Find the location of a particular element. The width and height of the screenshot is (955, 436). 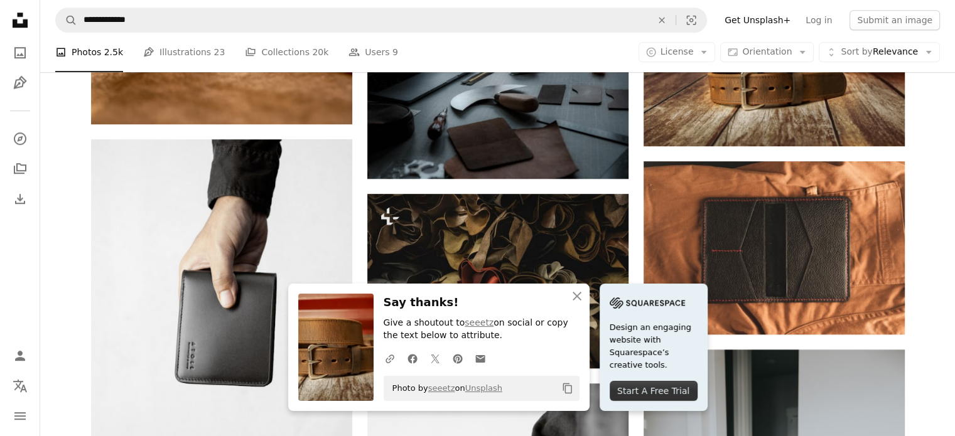

form: Find visuals sitewide is located at coordinates (381, 20).